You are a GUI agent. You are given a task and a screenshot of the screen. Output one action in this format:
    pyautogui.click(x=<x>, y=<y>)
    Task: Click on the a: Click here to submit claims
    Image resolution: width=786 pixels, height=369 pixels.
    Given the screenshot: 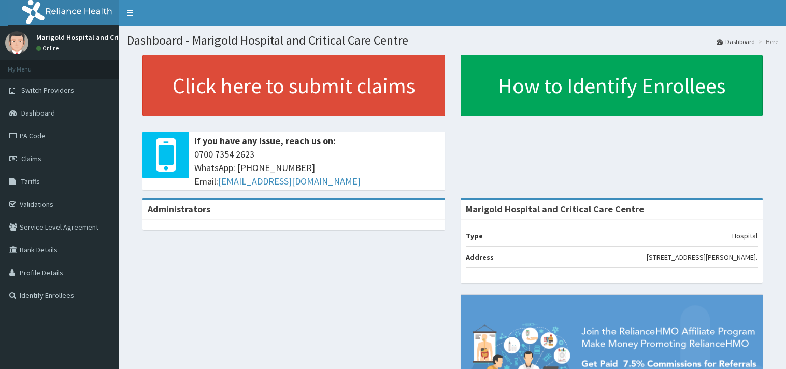 What is the action you would take?
    pyautogui.click(x=294, y=86)
    